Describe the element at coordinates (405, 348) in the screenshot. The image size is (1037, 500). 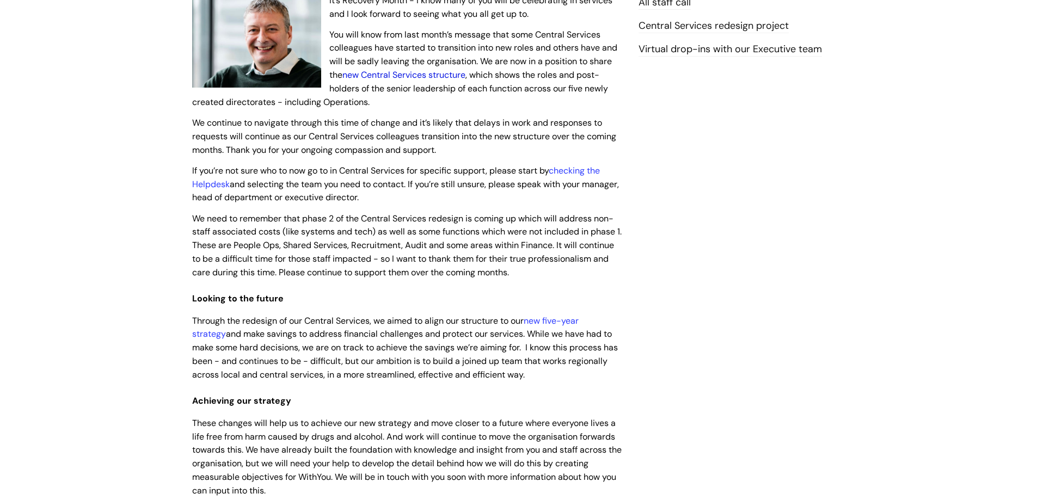
I see `span: Through the redesign of our Central Services, we aimed to align our structure to our and make sav...` at that location.